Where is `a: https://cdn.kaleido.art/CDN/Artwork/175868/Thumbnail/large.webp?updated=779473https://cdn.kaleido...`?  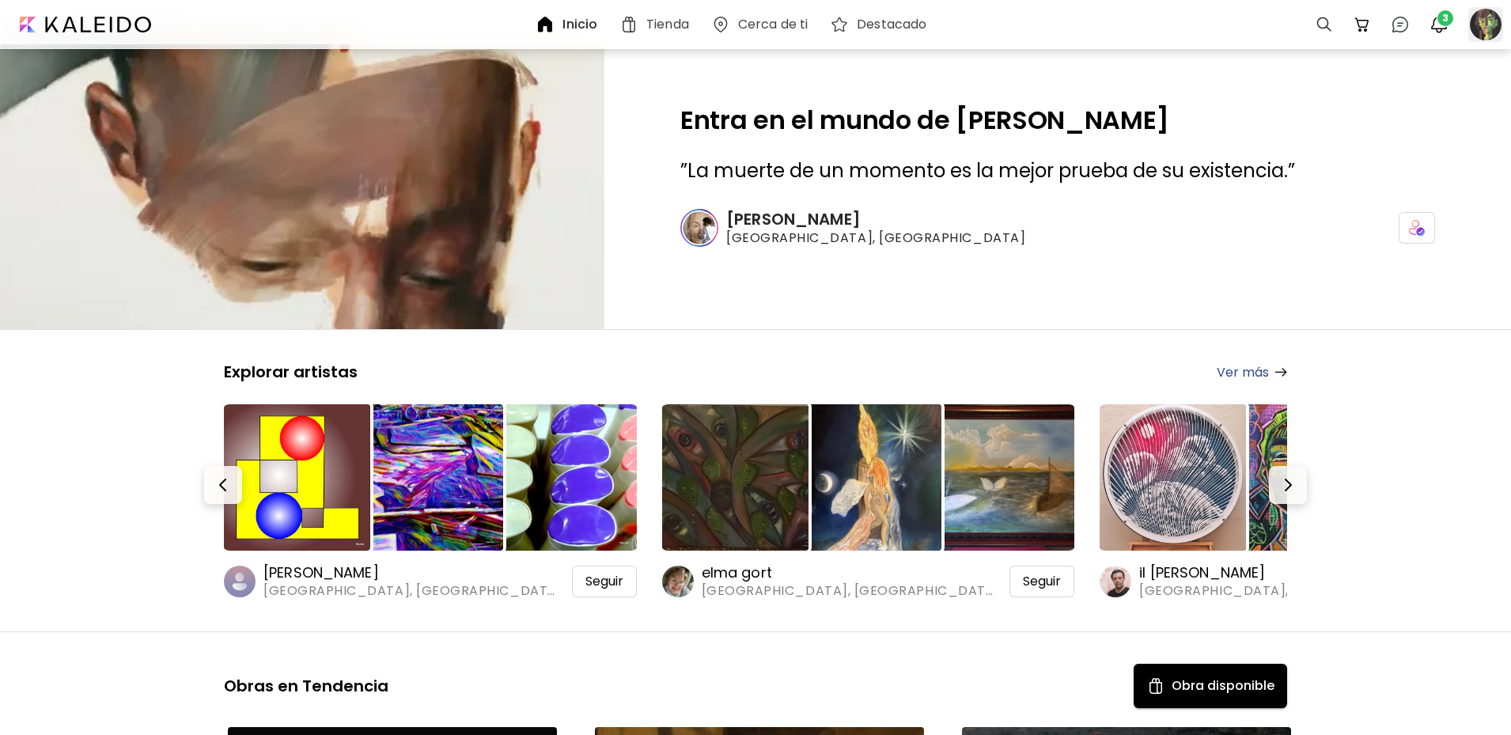
a: https://cdn.kaleido.art/CDN/Artwork/175868/Thumbnail/large.webp?updated=779473https://cdn.kaleido... is located at coordinates (868, 500).